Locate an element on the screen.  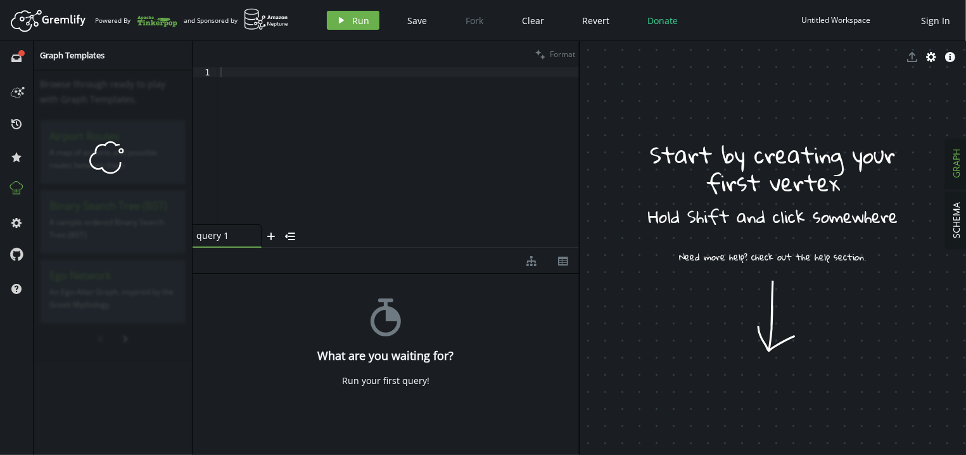
span: Format is located at coordinates (562, 54).